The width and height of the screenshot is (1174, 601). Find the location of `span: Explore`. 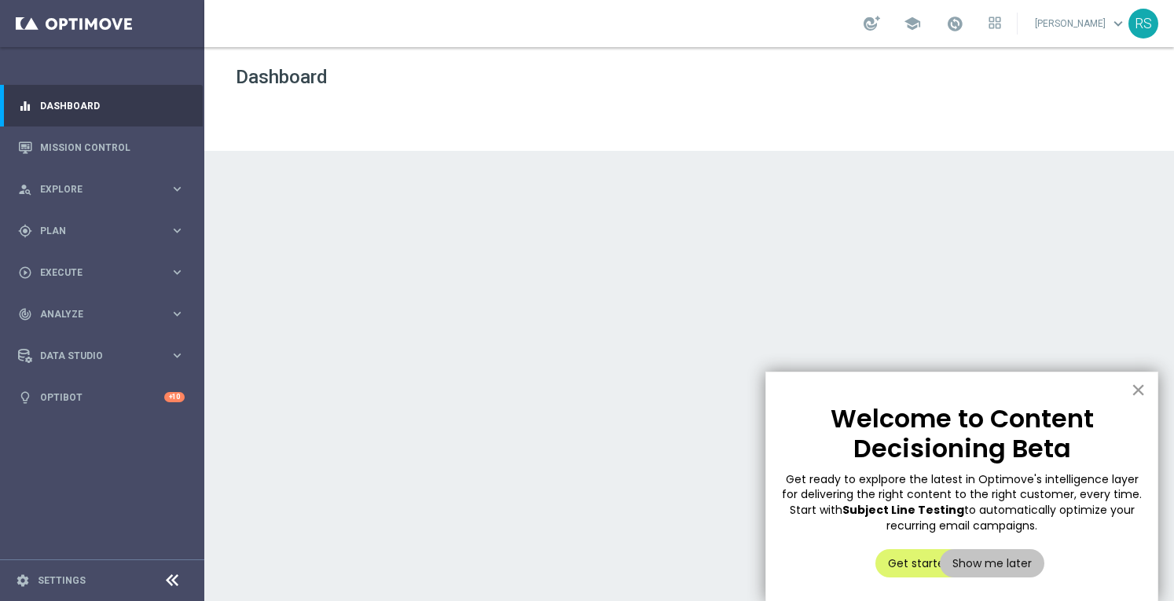

span: Explore is located at coordinates (104, 189).